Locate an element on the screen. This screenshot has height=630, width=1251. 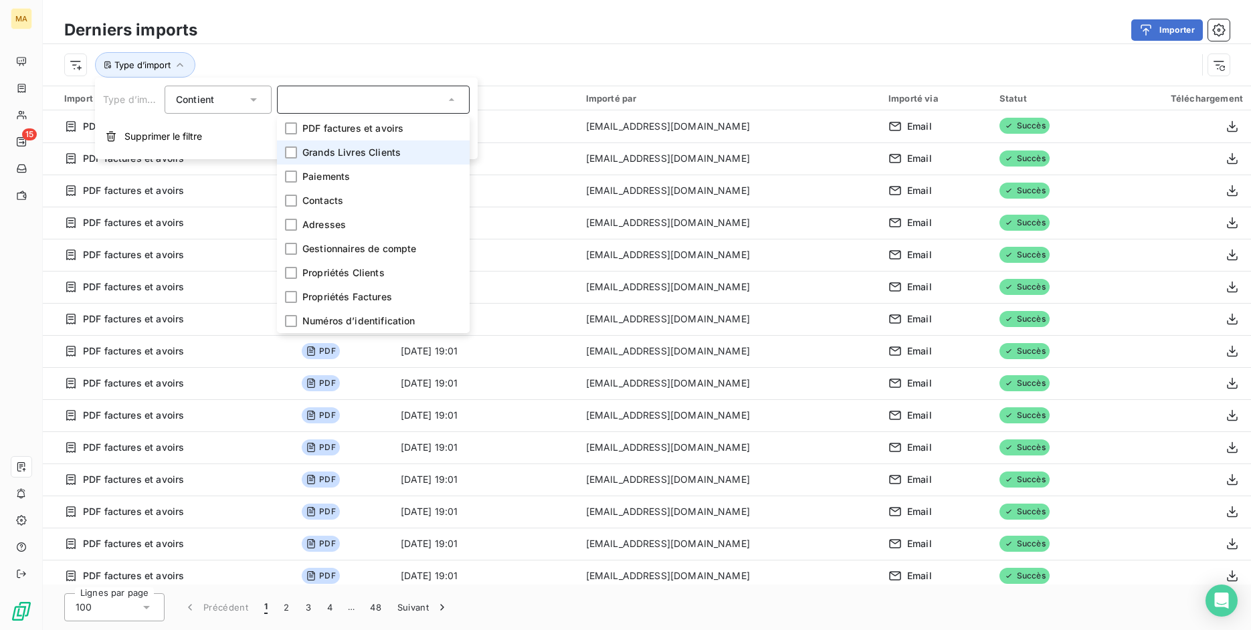
button: 2 is located at coordinates (286, 608).